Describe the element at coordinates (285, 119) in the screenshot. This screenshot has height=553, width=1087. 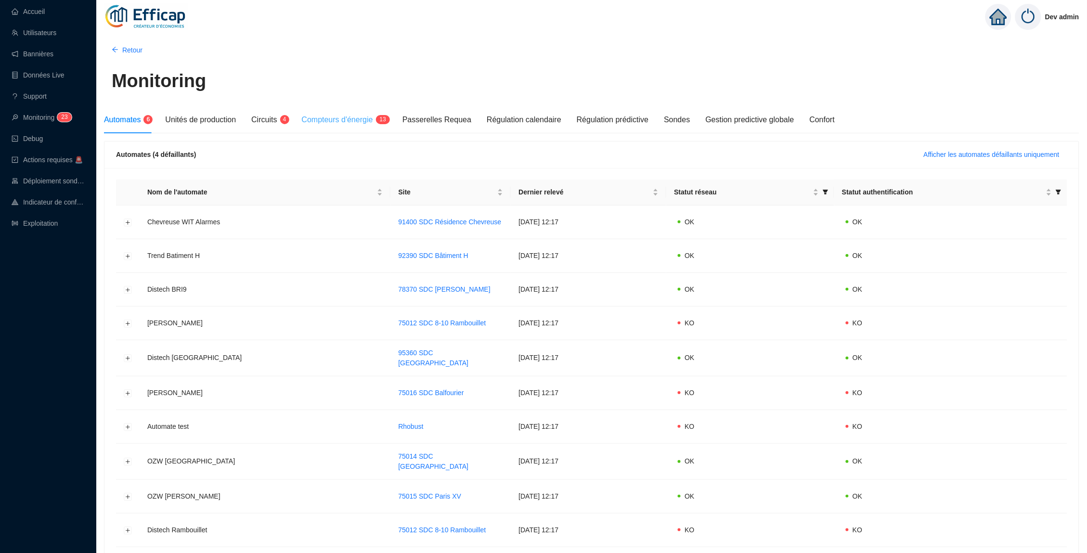
I see `sup: 4` at that location.